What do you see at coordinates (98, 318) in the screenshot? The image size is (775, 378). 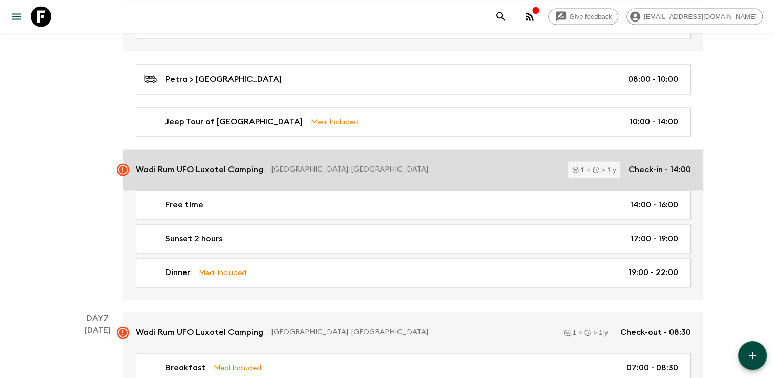 I see `p: Day 7` at bounding box center [98, 318].